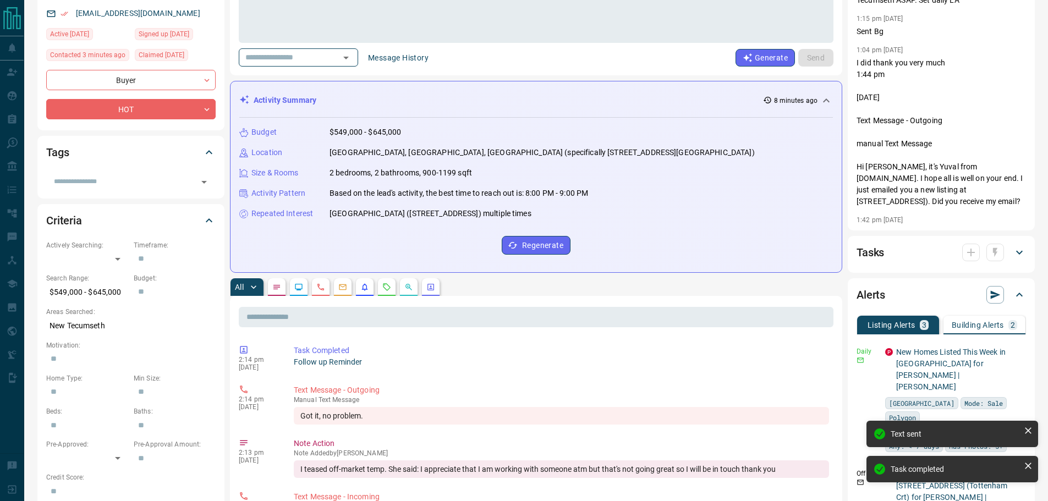  What do you see at coordinates (87, 411) in the screenshot?
I see `p: Beds:` at bounding box center [87, 411].